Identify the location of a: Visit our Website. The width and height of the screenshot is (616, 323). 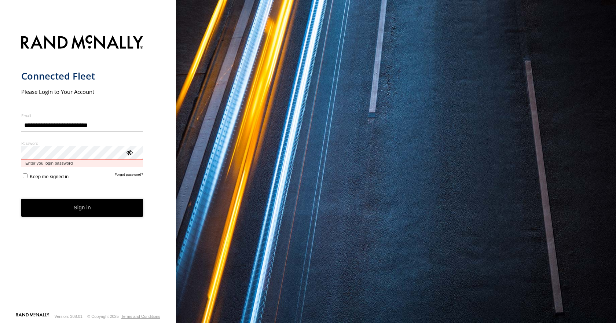
(33, 316).